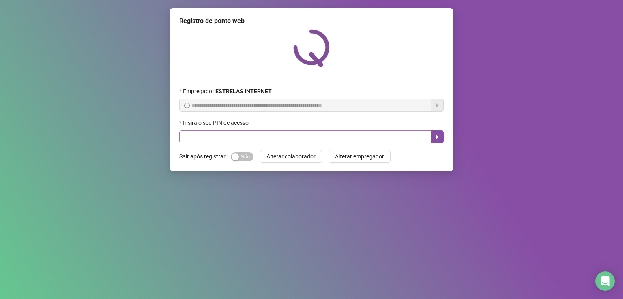 The height and width of the screenshot is (299, 623). What do you see at coordinates (605, 281) in the screenshot?
I see `div: Open Intercom Messenger` at bounding box center [605, 281].